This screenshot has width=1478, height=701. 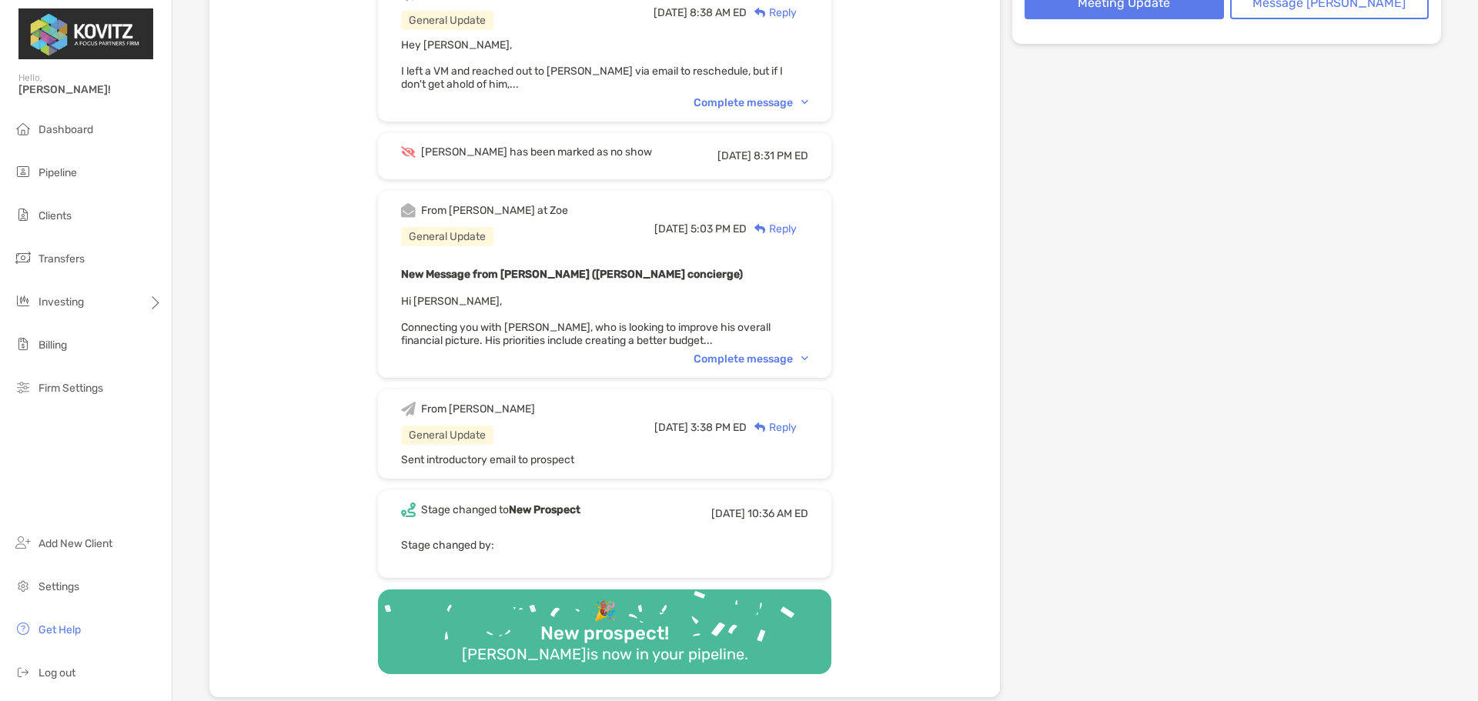 What do you see at coordinates (61, 302) in the screenshot?
I see `span: Investing` at bounding box center [61, 302].